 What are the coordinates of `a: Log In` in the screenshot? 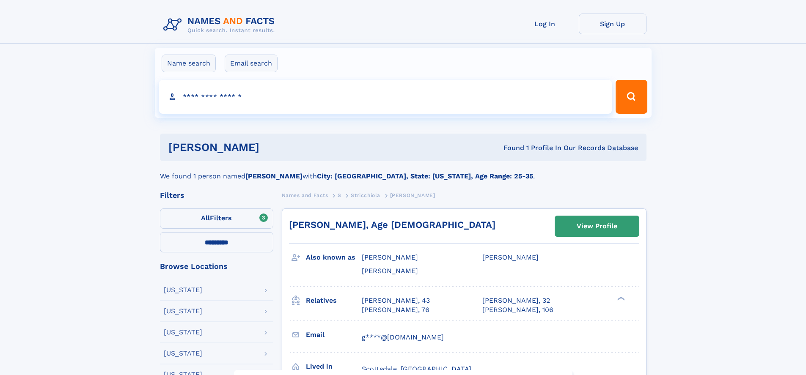 It's located at (545, 24).